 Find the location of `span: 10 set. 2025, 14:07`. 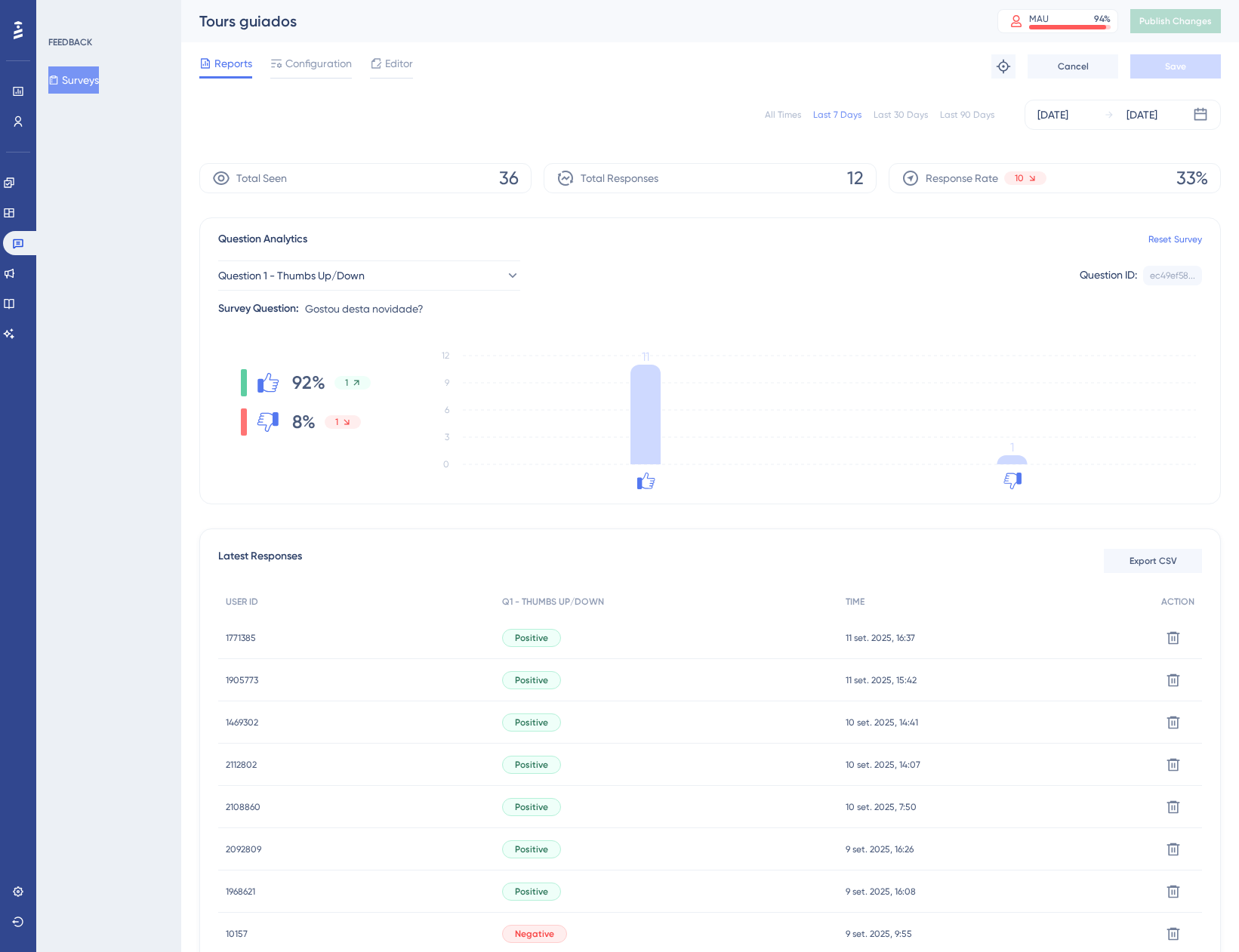

span: 10 set. 2025, 14:07 is located at coordinates (882, 764).